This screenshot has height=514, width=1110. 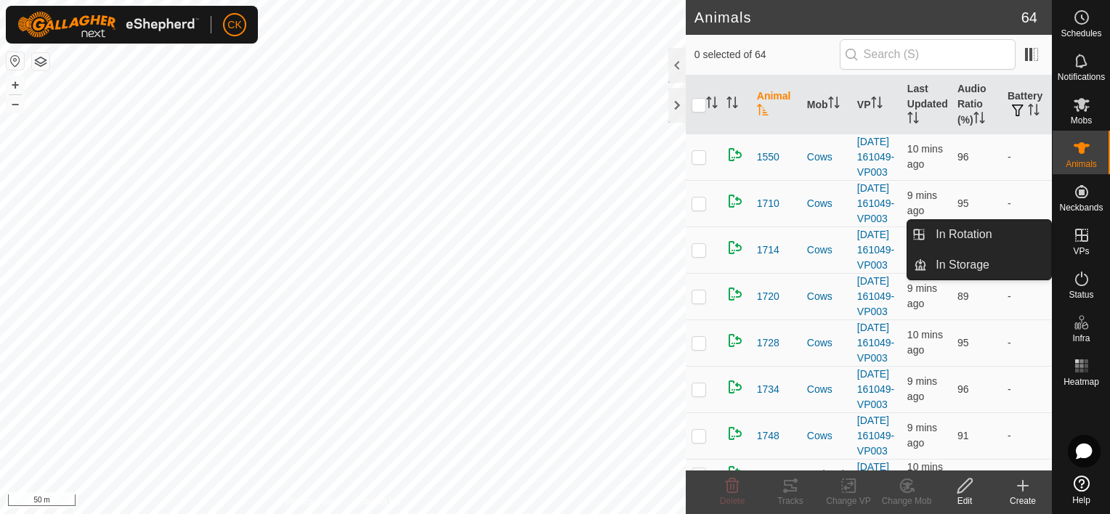 What do you see at coordinates (1081, 382) in the screenshot?
I see `span: Heatmap` at bounding box center [1081, 382].